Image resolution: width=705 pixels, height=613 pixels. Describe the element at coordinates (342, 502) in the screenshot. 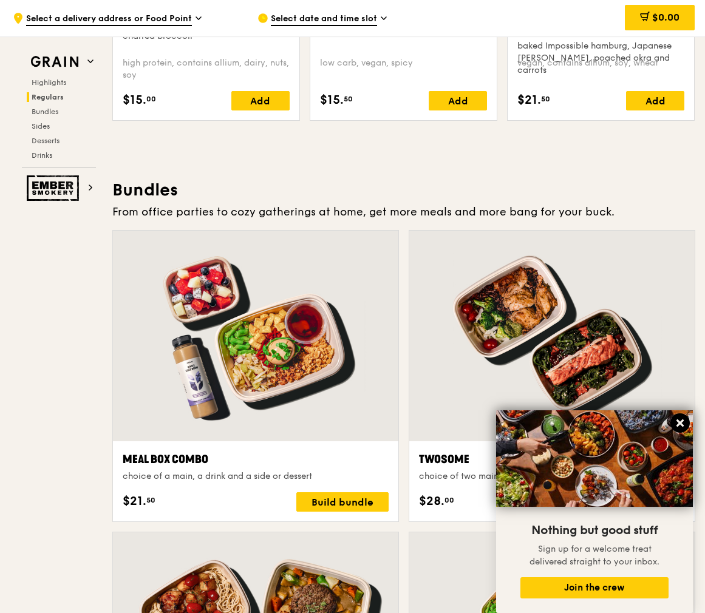

I see `div: Build bundle` at that location.